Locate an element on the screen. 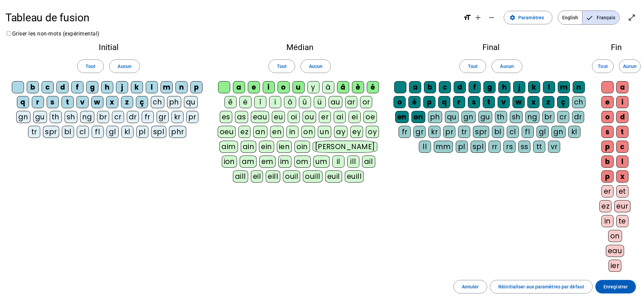 Image resolution: width=644 pixels, height=308 pixels. div: ç is located at coordinates (142, 102).